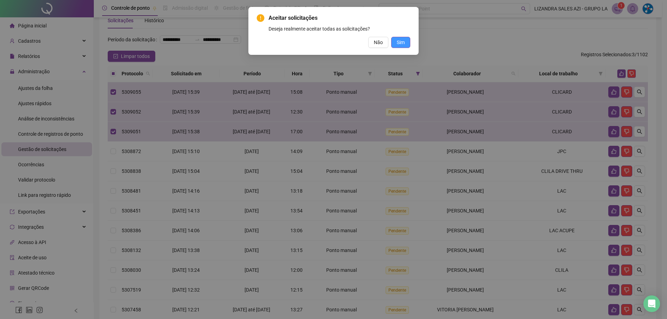  What do you see at coordinates (651, 304) in the screenshot?
I see `div: Open Intercom Messenger` at bounding box center [651, 304].